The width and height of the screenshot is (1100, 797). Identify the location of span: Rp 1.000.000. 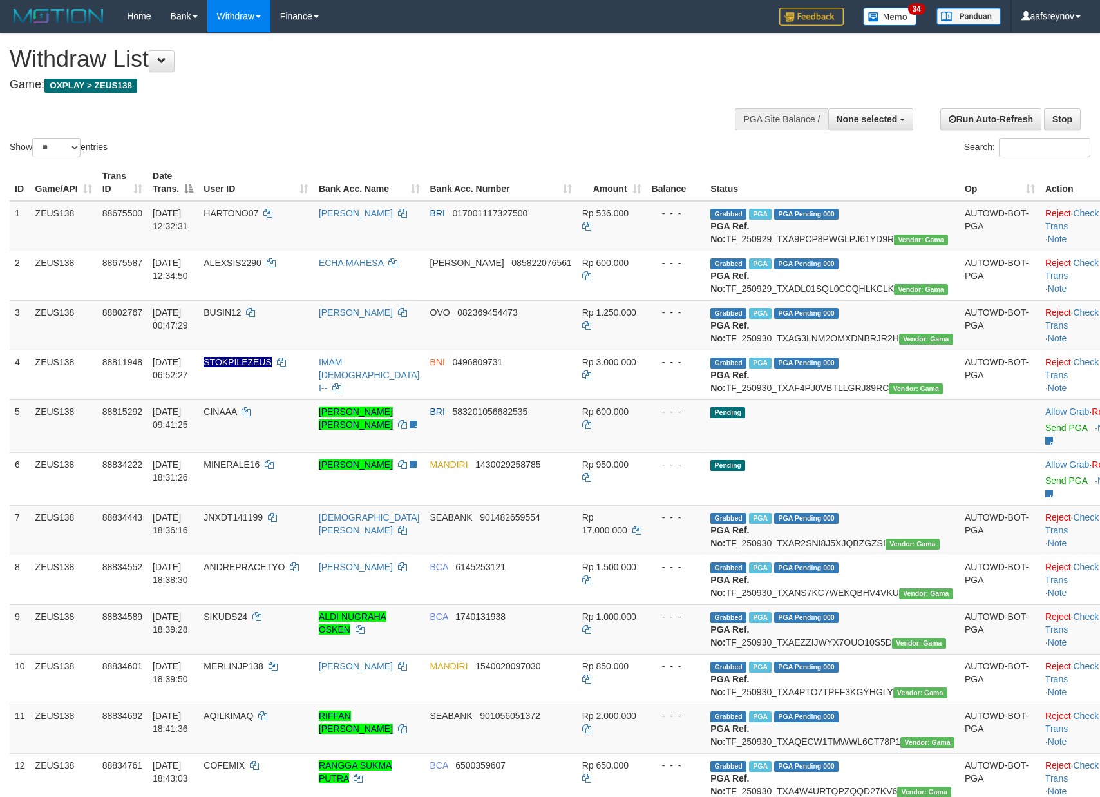
(609, 616).